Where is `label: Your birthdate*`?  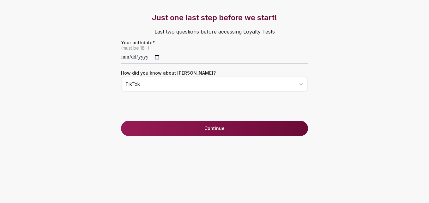 label: Your birthdate* is located at coordinates (214, 43).